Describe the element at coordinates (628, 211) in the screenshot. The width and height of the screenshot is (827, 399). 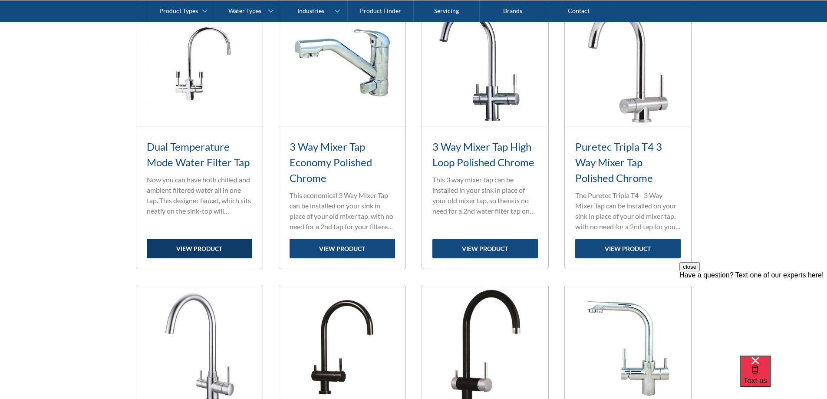
I see `p: The Puretec Tripla T4 - 3 Way Mixer Tap can be installed on your sink in place of your old mixer ...` at that location.